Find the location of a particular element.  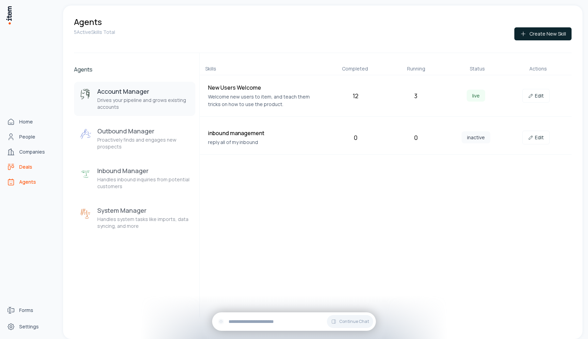

span: People is located at coordinates (27, 137).